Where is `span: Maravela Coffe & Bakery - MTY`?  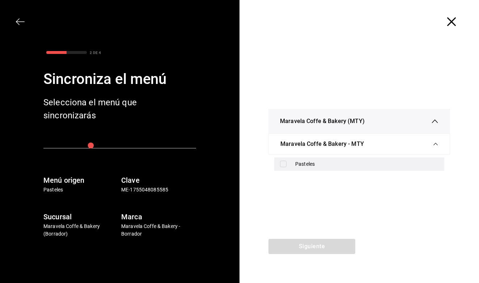 span: Maravela Coffe & Bakery - MTY is located at coordinates (322, 144).